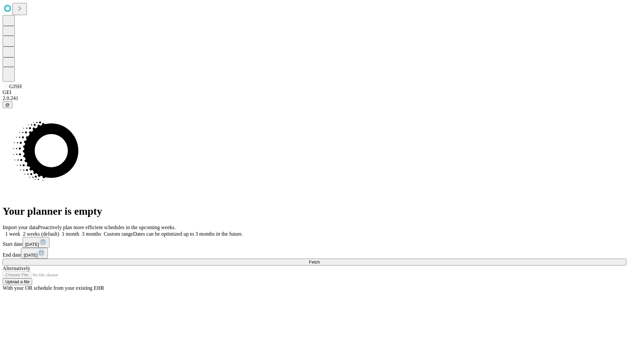 This screenshot has height=354, width=629. Describe the element at coordinates (314, 262) in the screenshot. I see `button: Fetch` at that location.